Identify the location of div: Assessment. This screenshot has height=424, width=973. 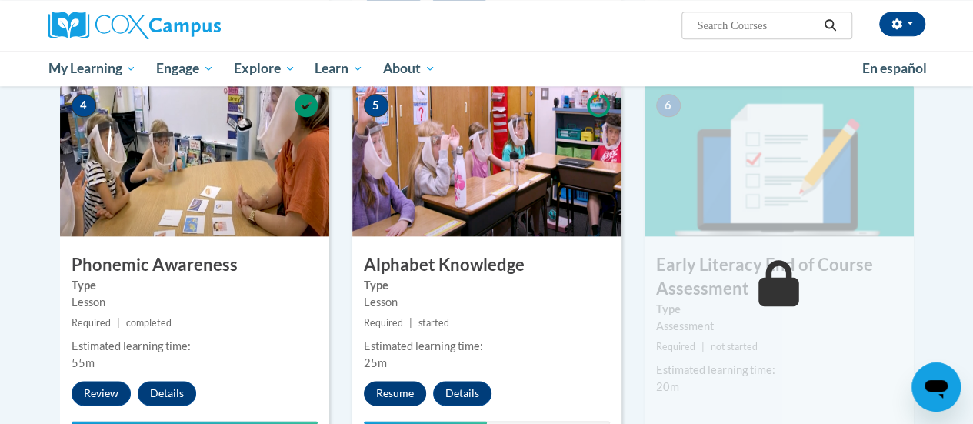
(779, 326).